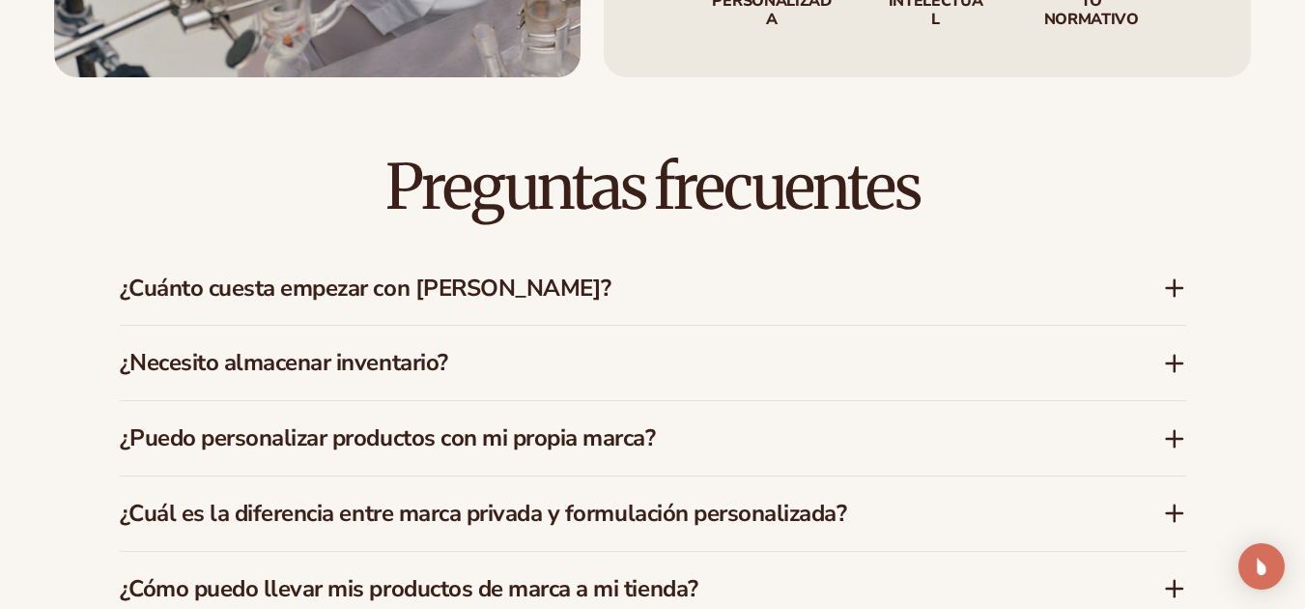 This screenshot has width=1305, height=609. Describe the element at coordinates (387, 438) in the screenshot. I see `font: ¿Puedo personalizar productos con mi propia marca?` at that location.